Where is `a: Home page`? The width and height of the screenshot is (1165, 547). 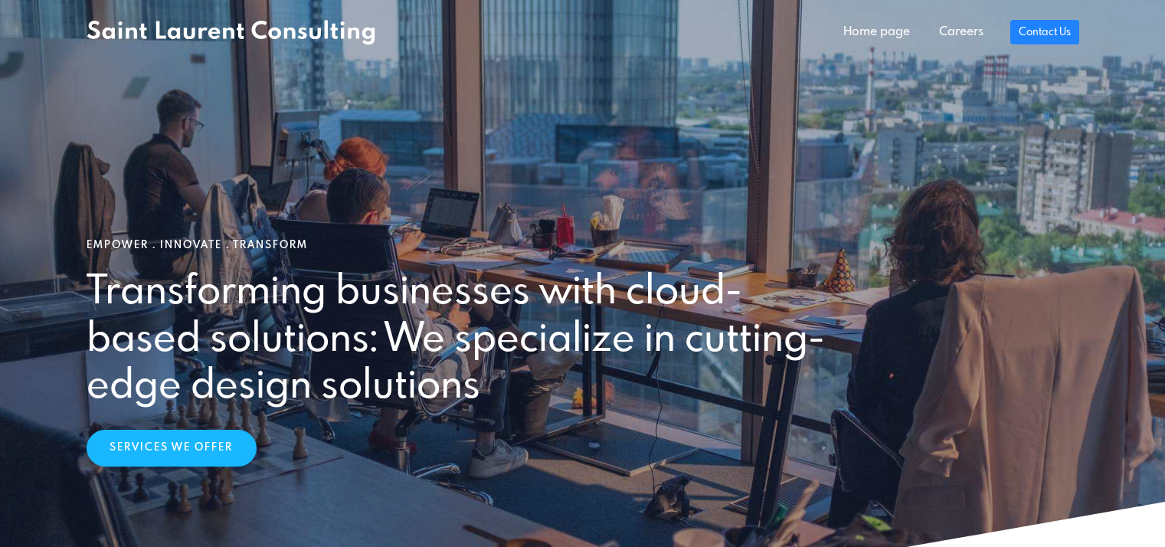
a: Home page is located at coordinates (876, 32).